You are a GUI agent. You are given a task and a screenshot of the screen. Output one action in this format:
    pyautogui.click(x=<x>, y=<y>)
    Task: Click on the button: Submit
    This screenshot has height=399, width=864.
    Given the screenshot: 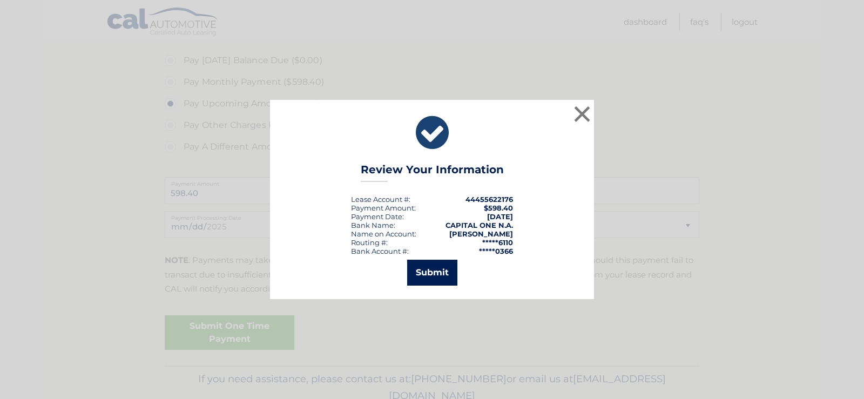 What is the action you would take?
    pyautogui.click(x=432, y=273)
    